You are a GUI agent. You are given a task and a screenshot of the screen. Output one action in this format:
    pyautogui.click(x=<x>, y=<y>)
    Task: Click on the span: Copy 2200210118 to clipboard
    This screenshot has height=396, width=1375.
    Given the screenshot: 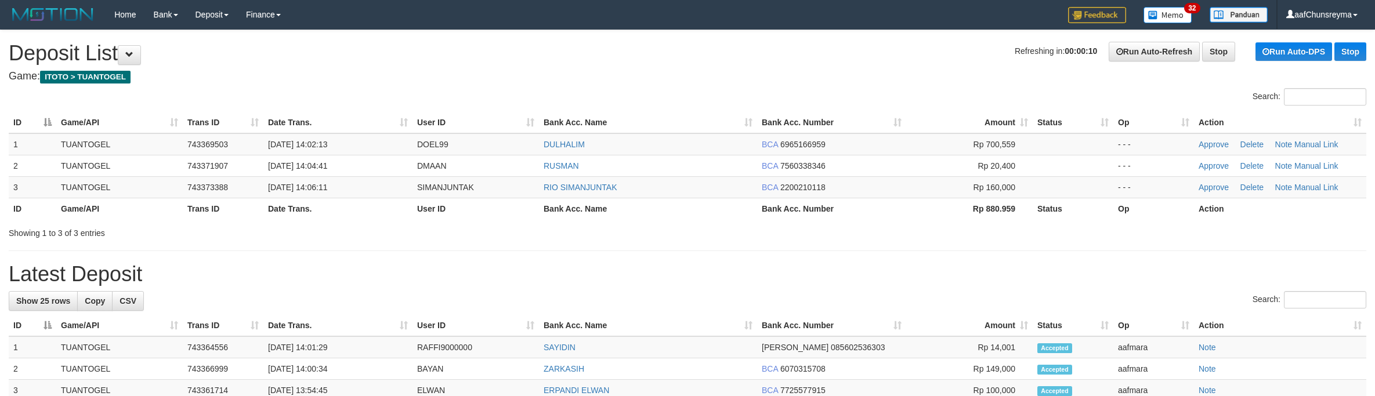 What is the action you would take?
    pyautogui.click(x=803, y=187)
    